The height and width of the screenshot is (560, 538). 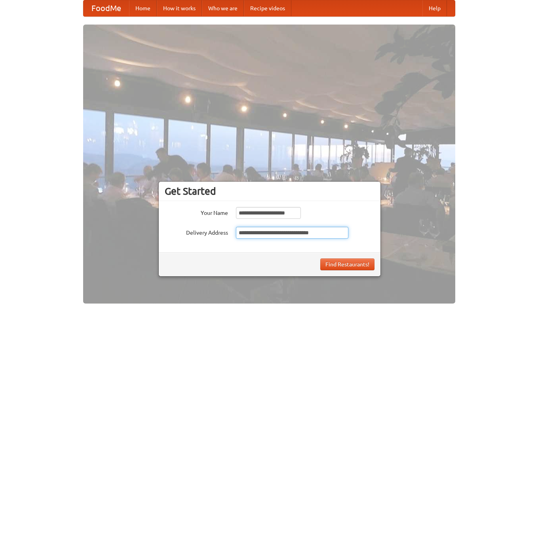 What do you see at coordinates (196, 212) in the screenshot?
I see `label: Your Name` at bounding box center [196, 212].